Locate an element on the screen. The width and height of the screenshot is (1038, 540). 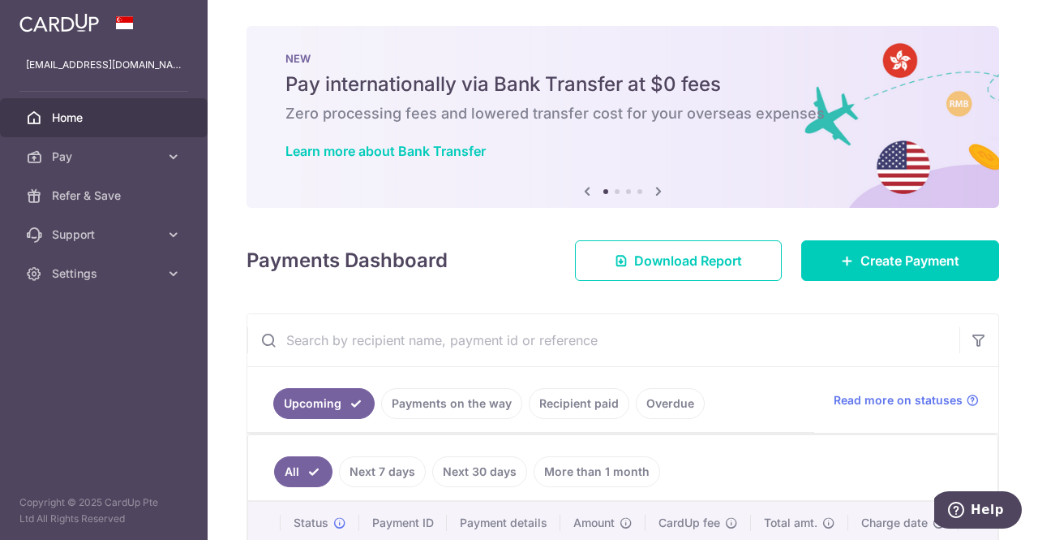
span: Amount is located at coordinates (594, 522).